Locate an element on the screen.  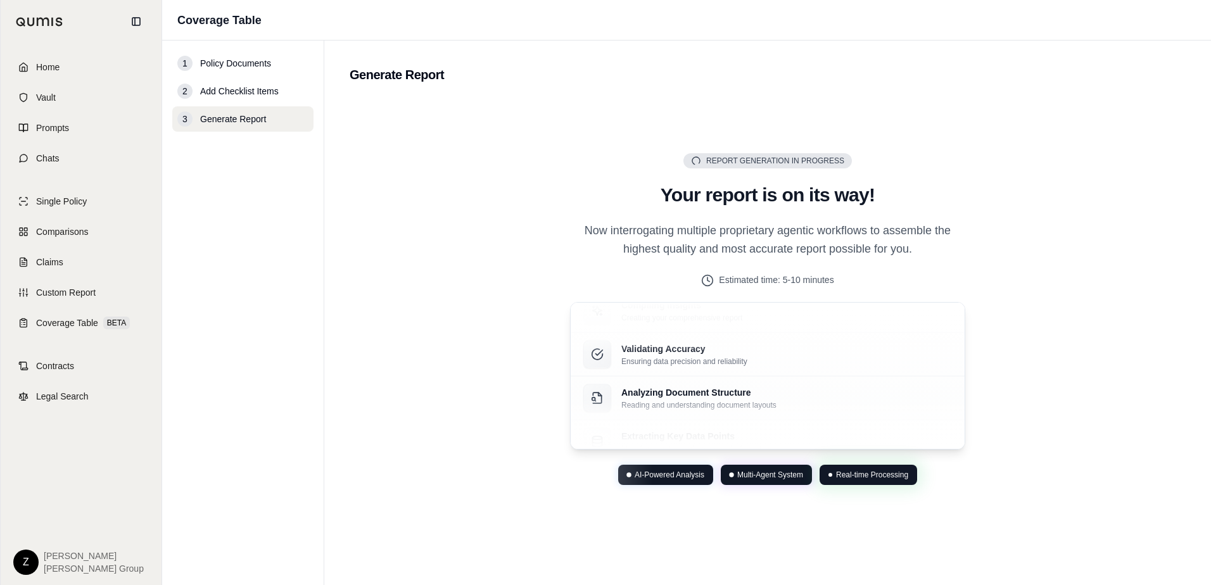
a: Home is located at coordinates (81, 67).